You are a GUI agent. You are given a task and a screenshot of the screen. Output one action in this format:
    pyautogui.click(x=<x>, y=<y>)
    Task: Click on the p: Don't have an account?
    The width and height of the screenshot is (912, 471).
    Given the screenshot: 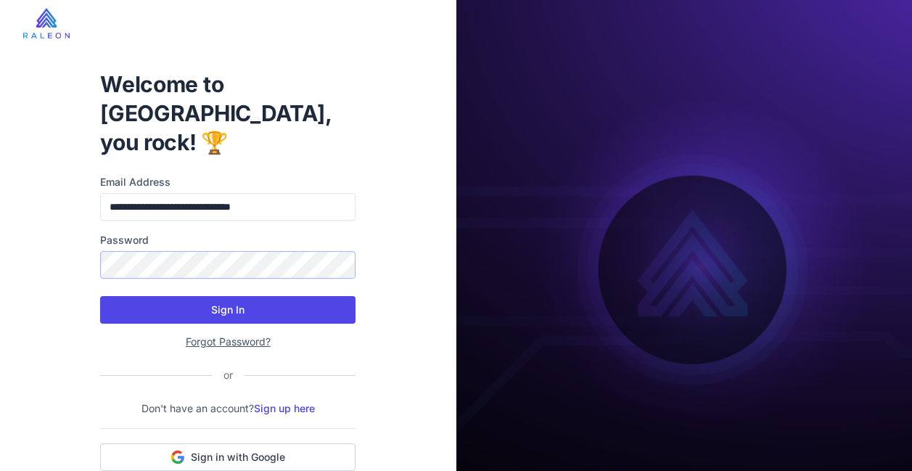 What is the action you would take?
    pyautogui.click(x=228, y=408)
    